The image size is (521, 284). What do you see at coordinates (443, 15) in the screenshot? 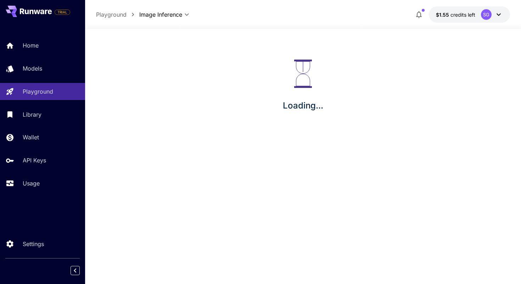
I see `span: $1.55` at bounding box center [443, 15].